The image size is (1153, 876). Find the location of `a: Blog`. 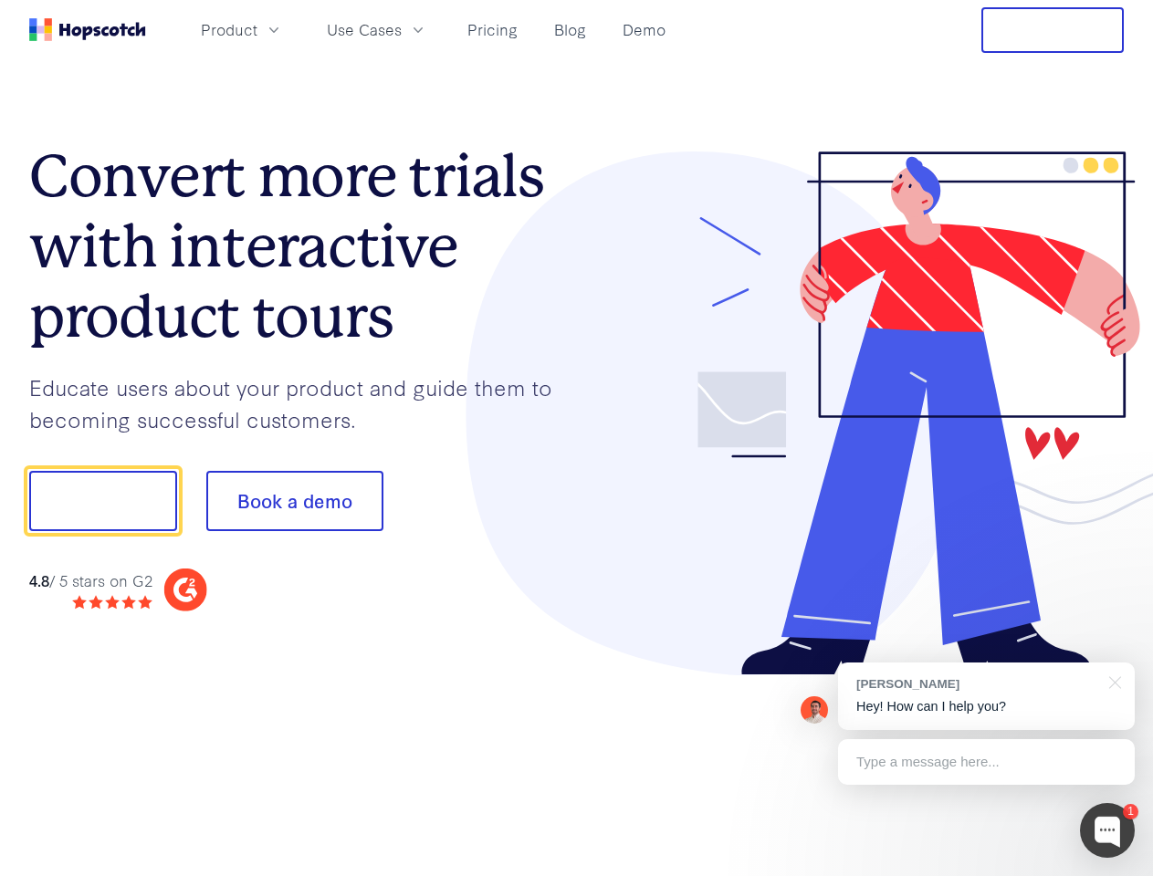

a: Blog is located at coordinates (569, 29).